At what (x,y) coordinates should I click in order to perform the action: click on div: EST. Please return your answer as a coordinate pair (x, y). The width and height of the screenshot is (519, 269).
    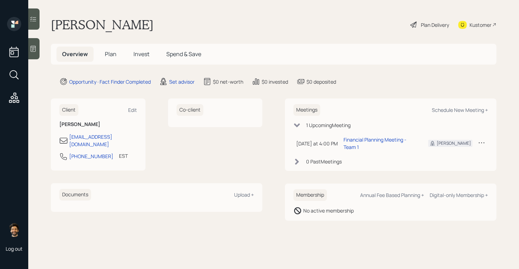
    Looking at the image, I should click on (123, 156).